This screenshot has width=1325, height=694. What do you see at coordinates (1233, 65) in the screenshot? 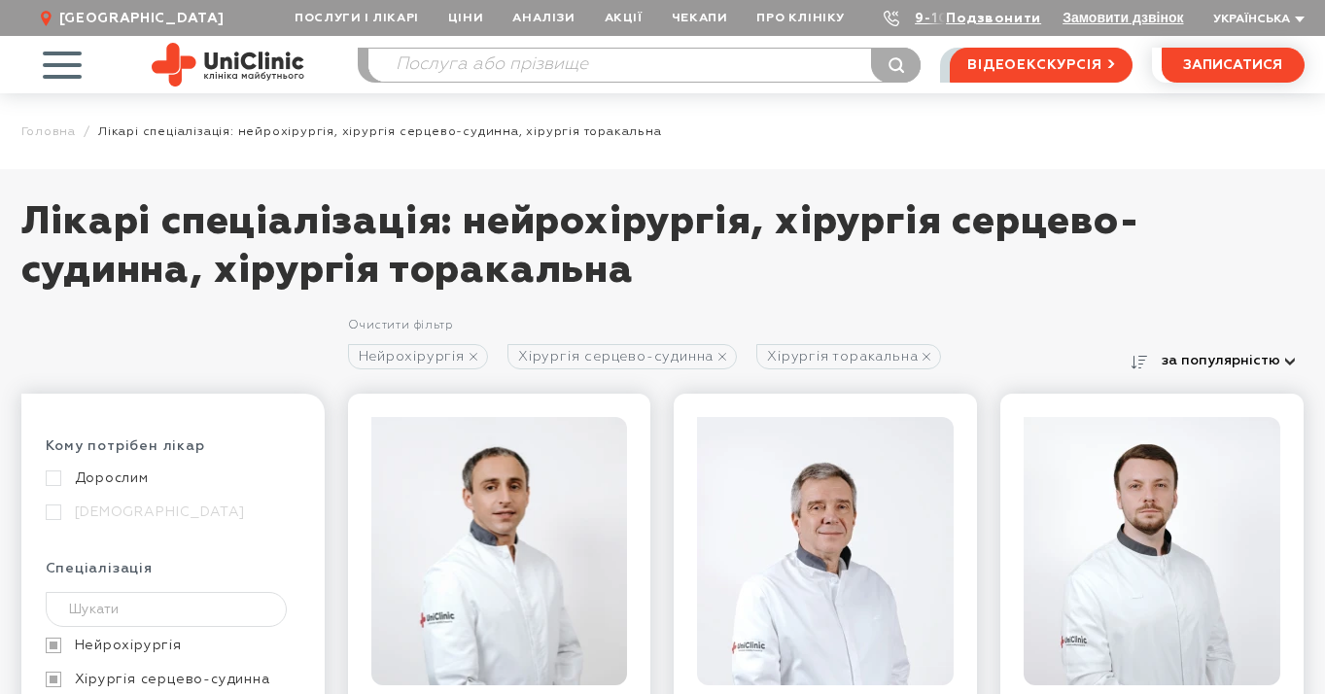
I see `button: записатися` at bounding box center [1233, 65].